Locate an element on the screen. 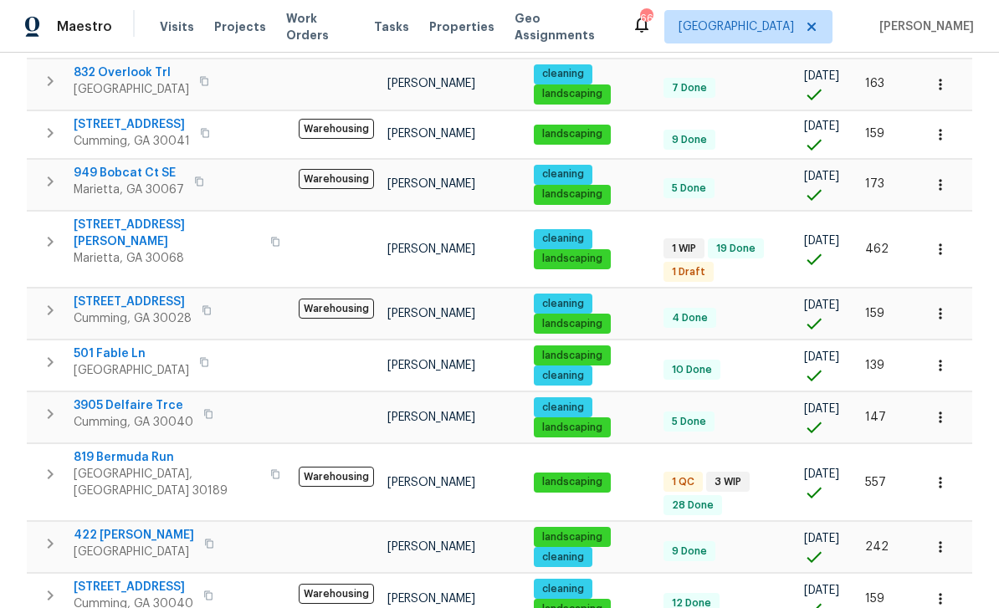 The image size is (999, 608). span: Work Orders is located at coordinates (320, 27).